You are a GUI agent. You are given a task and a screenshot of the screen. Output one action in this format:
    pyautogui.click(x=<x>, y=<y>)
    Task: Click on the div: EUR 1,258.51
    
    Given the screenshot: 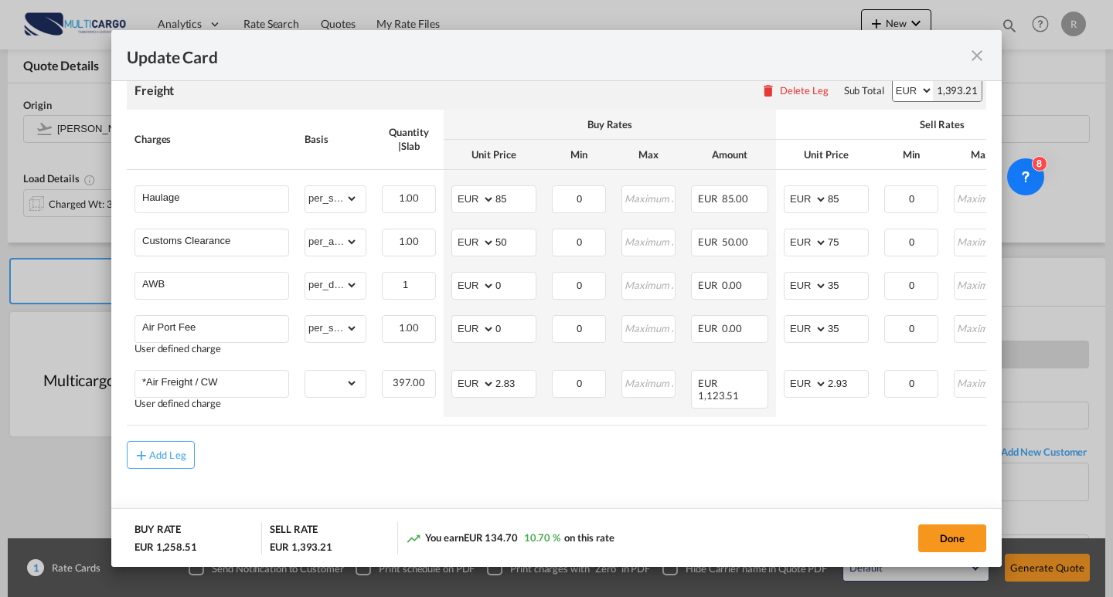 What is the action you would take?
    pyautogui.click(x=165, y=547)
    